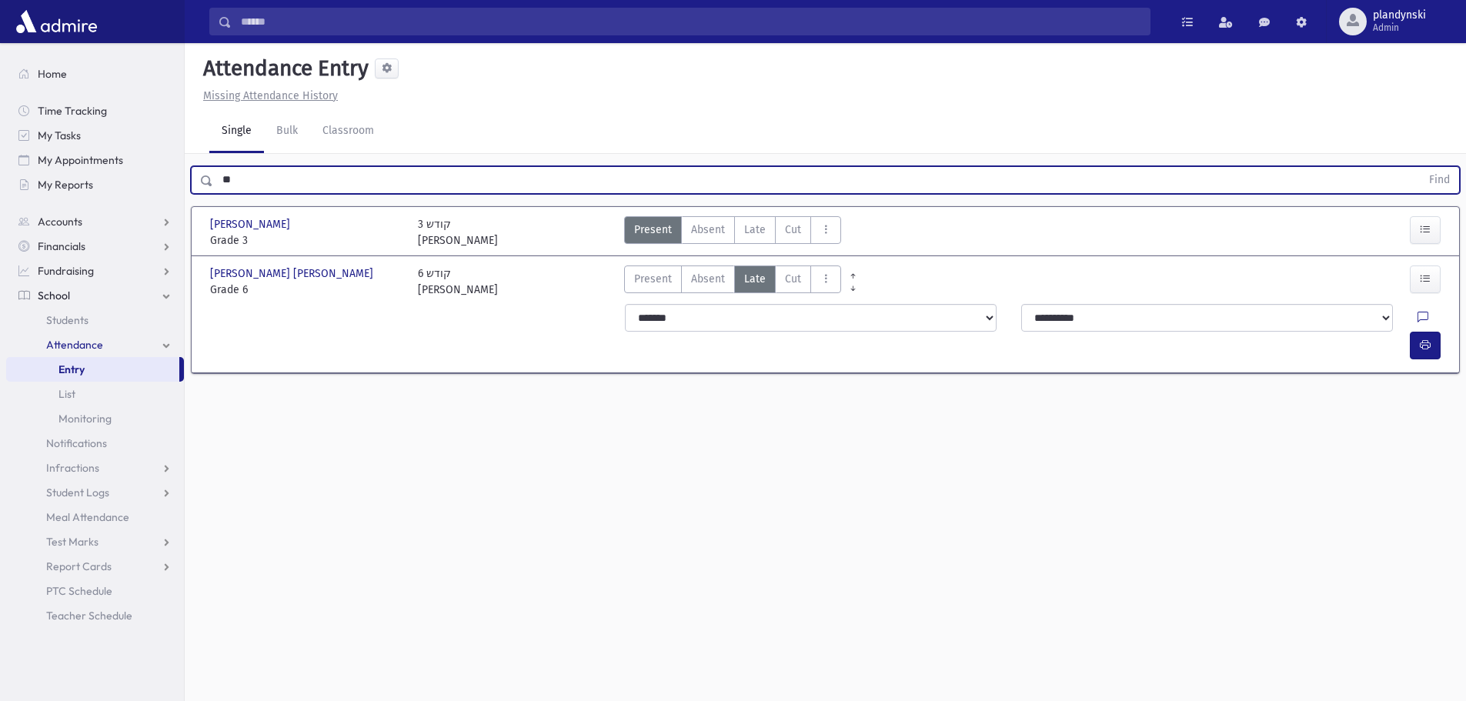 Image resolution: width=1466 pixels, height=701 pixels. I want to click on a: Financials, so click(95, 246).